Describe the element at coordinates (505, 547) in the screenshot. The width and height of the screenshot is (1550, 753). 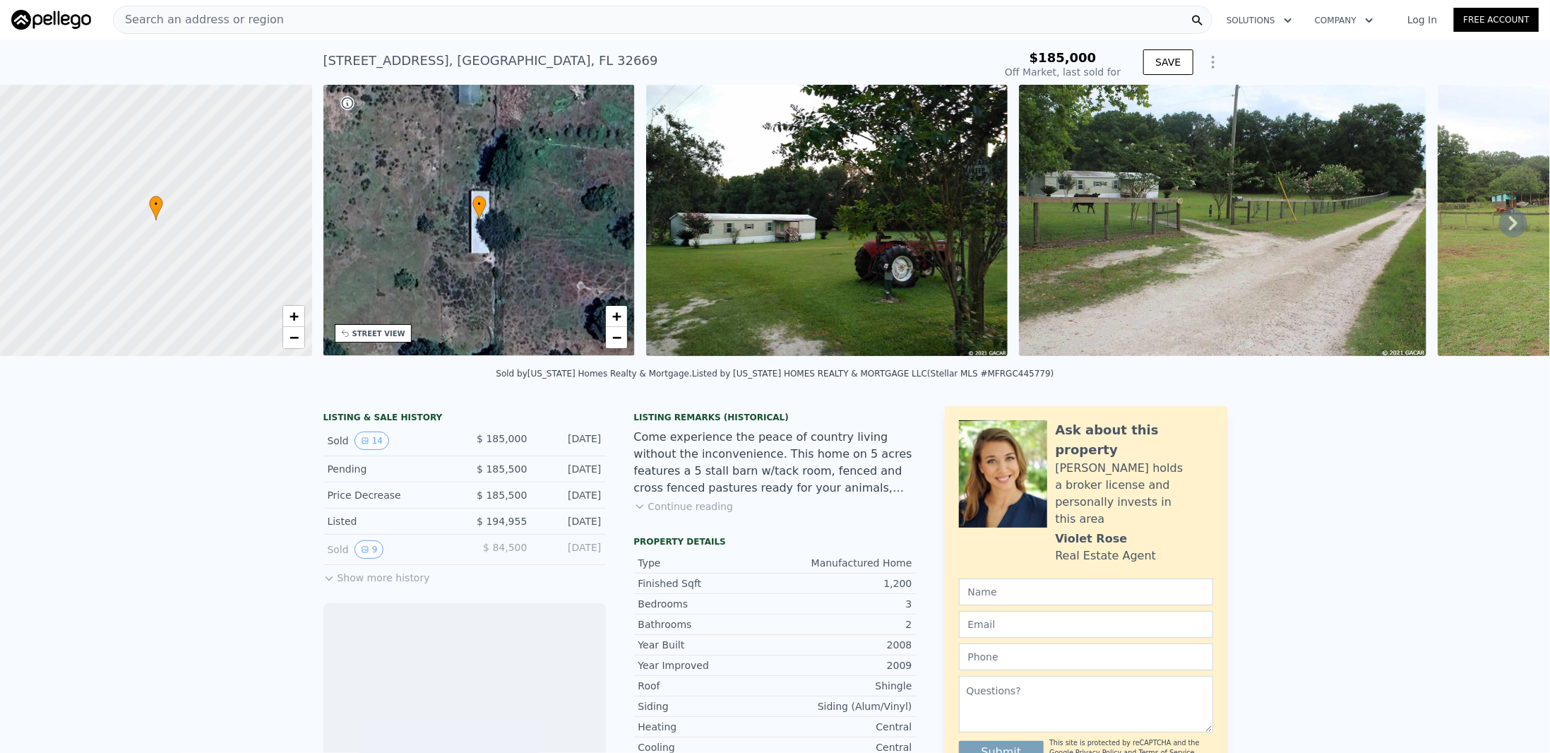
I see `span: $ 84,500` at that location.